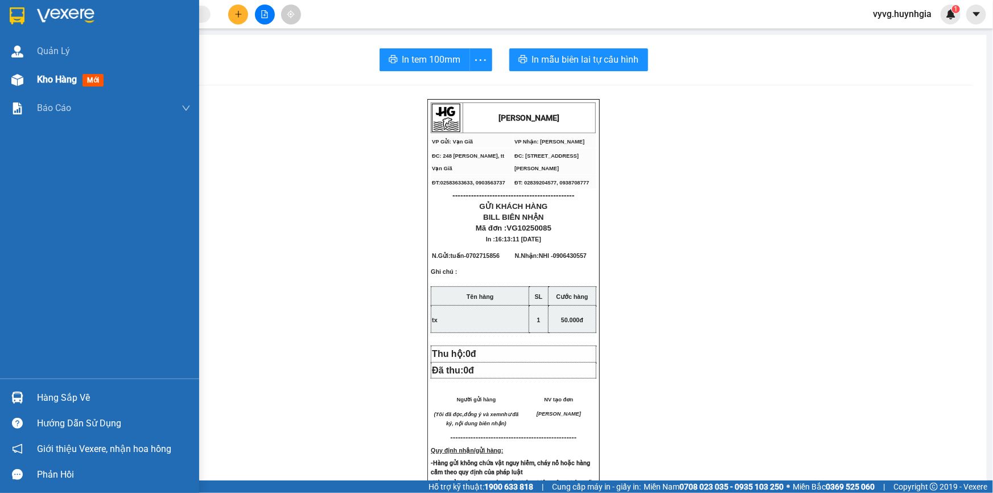 This screenshot has height=493, width=993. I want to click on sup: 1, so click(956, 9).